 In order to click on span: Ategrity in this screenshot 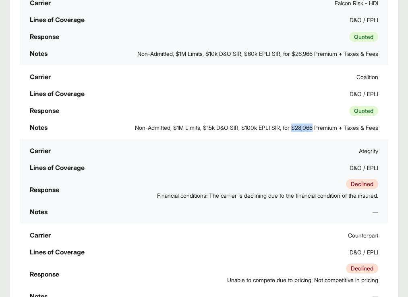, I will do `click(368, 151)`.